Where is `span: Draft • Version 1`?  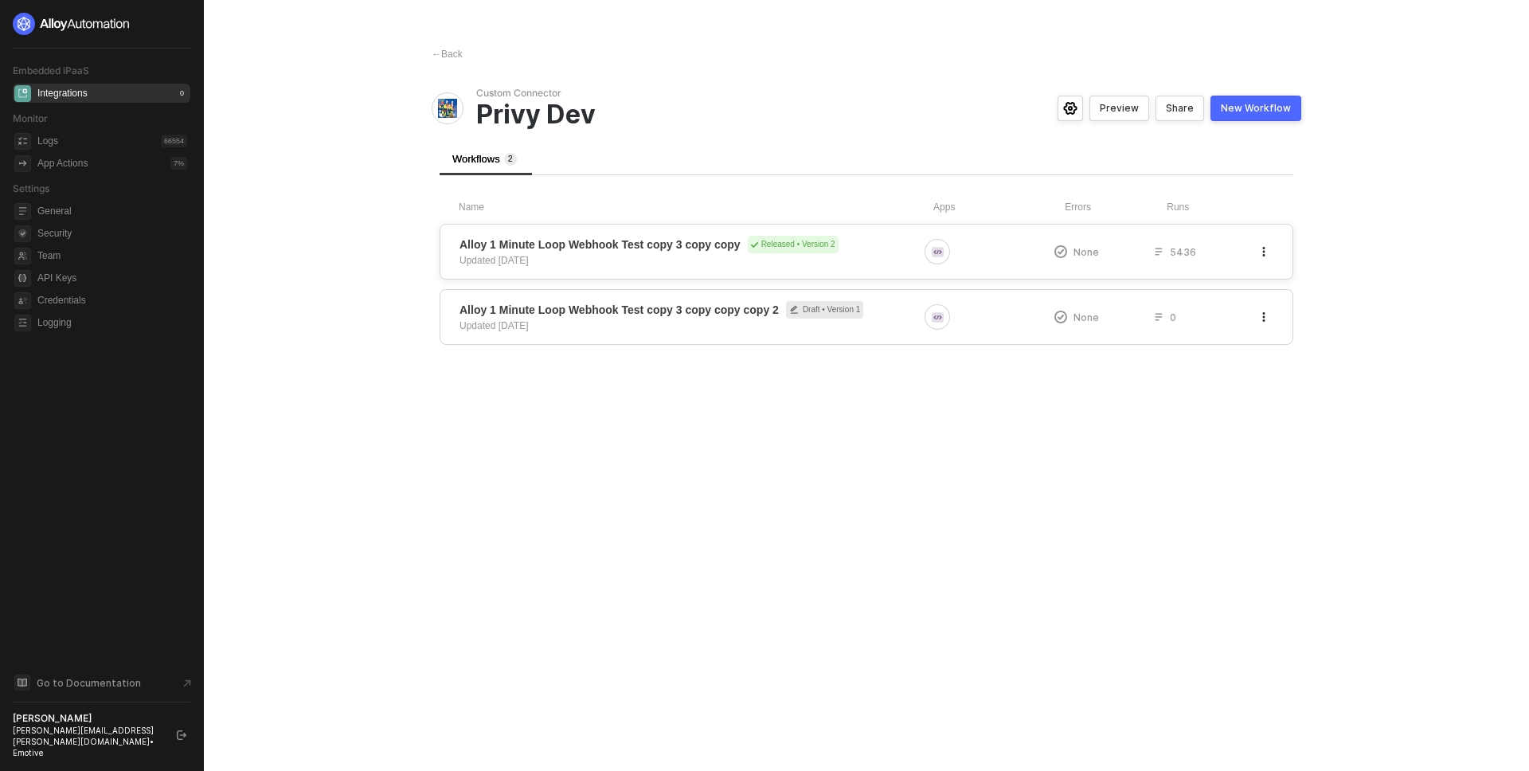 span: Draft • Version 1 is located at coordinates (824, 310).